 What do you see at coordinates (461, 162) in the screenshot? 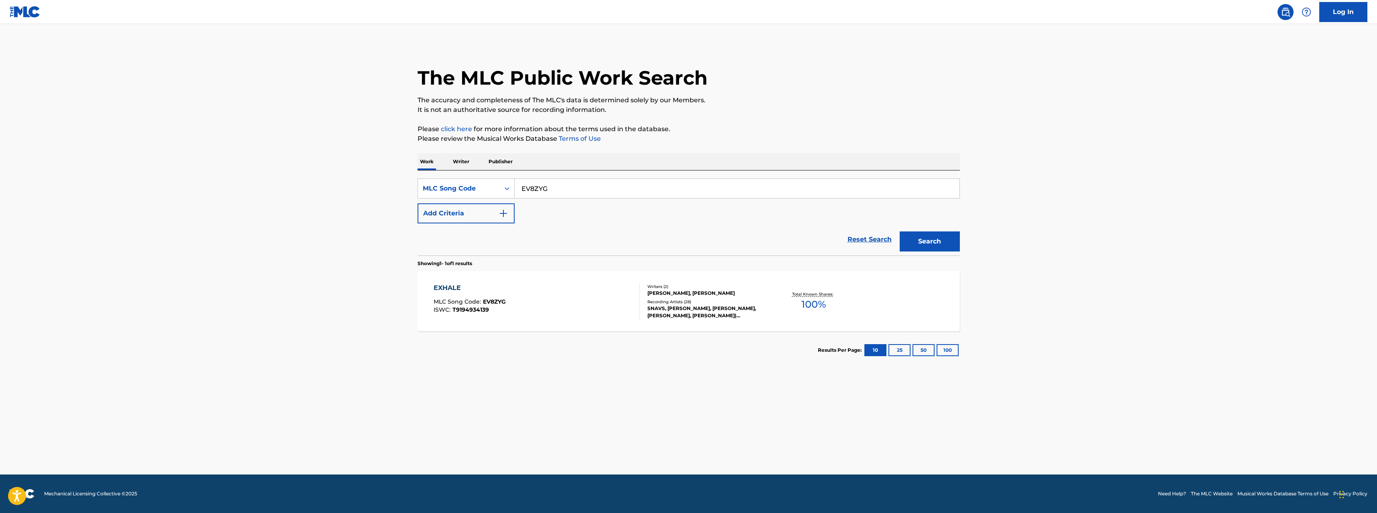
I see `p: Writer` at bounding box center [461, 162].